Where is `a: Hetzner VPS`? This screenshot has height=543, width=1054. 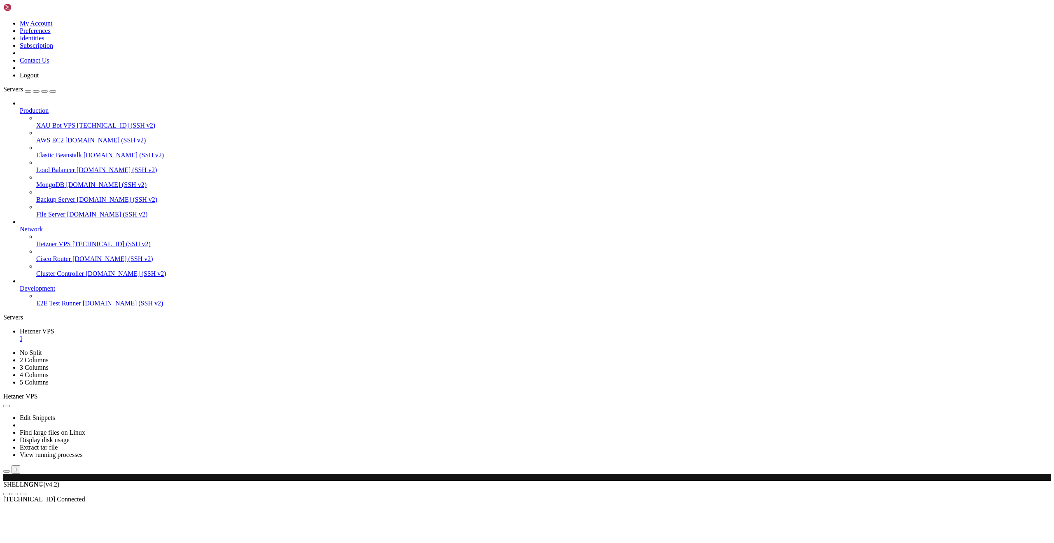 a: Hetzner VPS is located at coordinates (535, 335).